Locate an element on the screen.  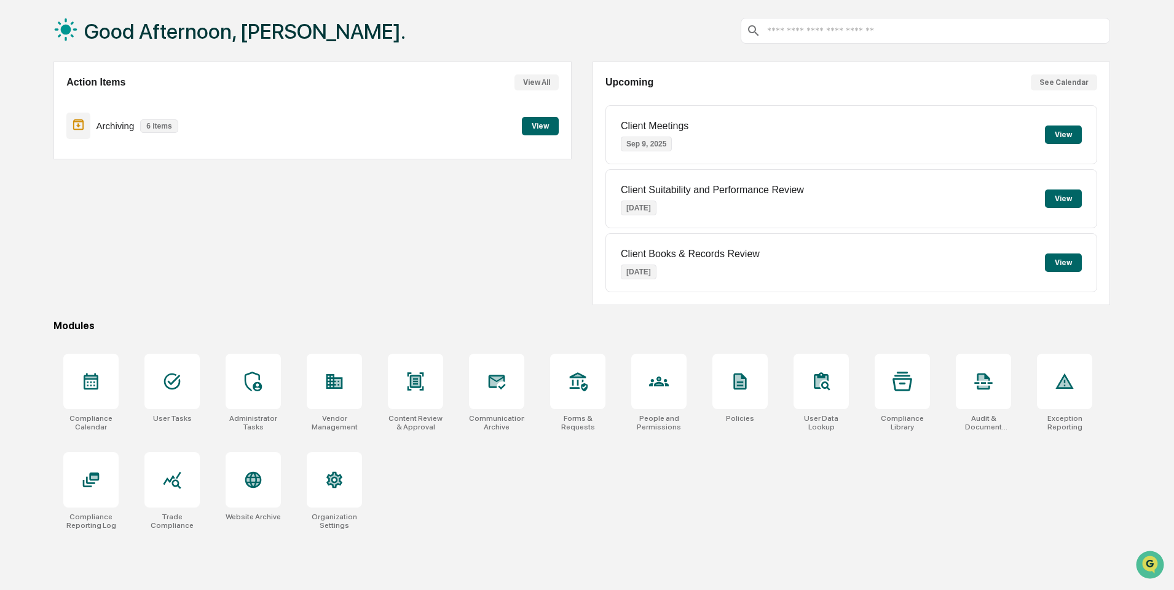
div: Administrator Tasks is located at coordinates (253, 422).